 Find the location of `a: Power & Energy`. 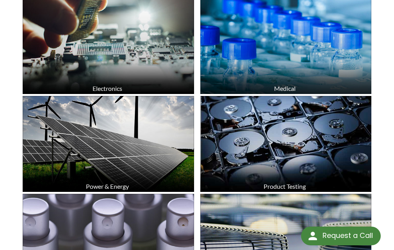

a: Power & Energy is located at coordinates (108, 145).